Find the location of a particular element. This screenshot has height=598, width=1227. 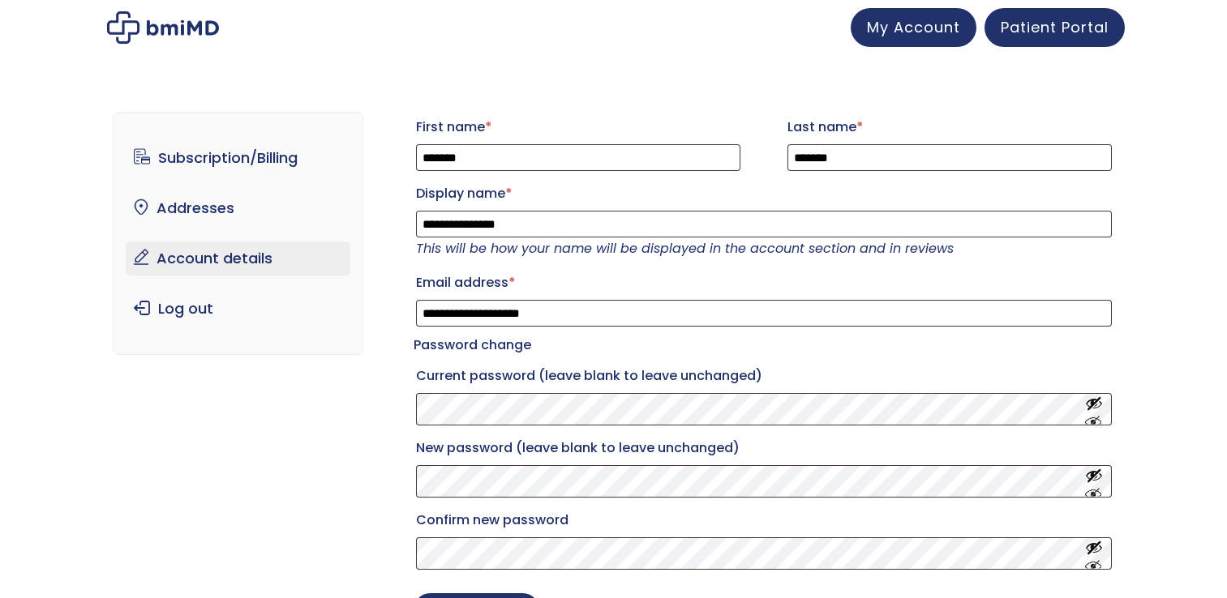

legend: Password change is located at coordinates (472, 345).